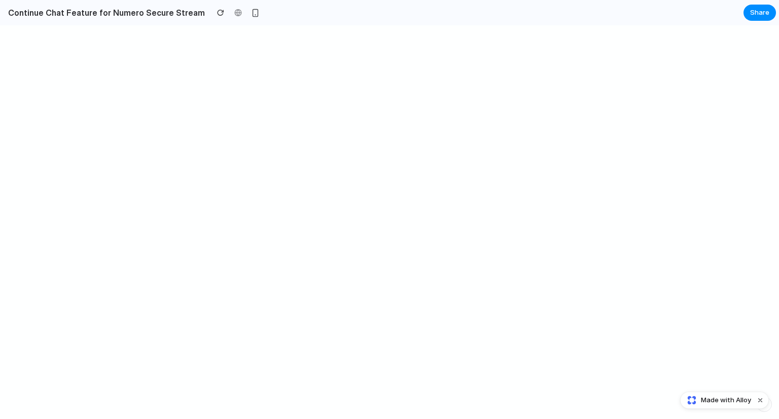  What do you see at coordinates (726, 400) in the screenshot?
I see `span: Made with Alloy` at bounding box center [726, 400].